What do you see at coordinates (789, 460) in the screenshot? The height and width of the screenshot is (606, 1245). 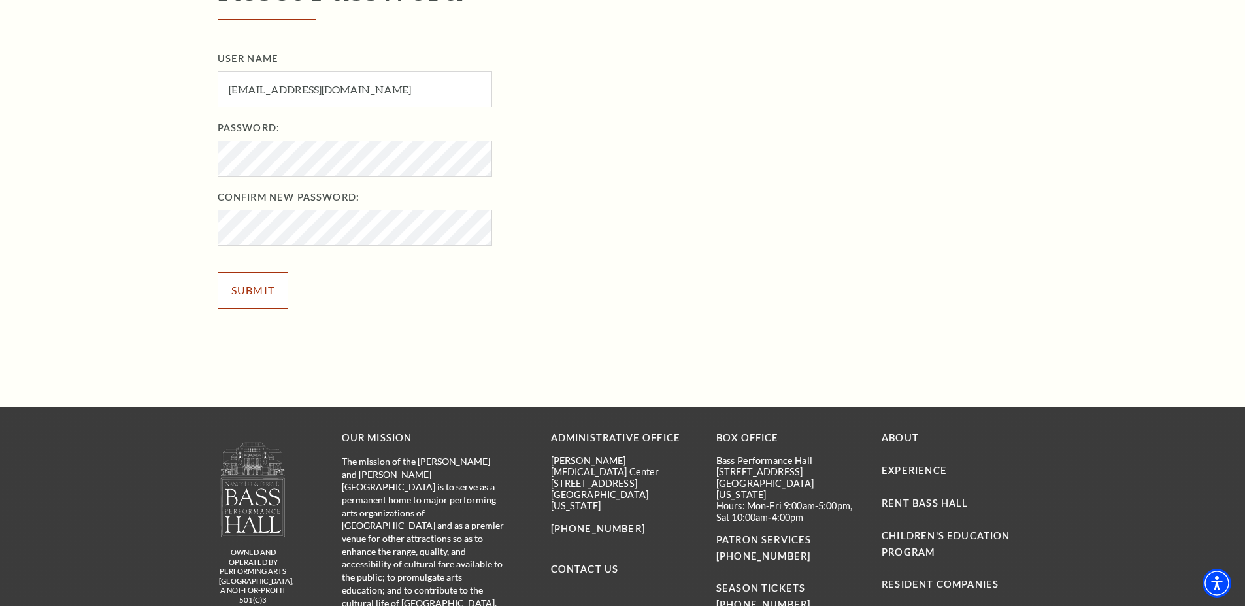 I see `p: Bass Performance Hall` at bounding box center [789, 460].